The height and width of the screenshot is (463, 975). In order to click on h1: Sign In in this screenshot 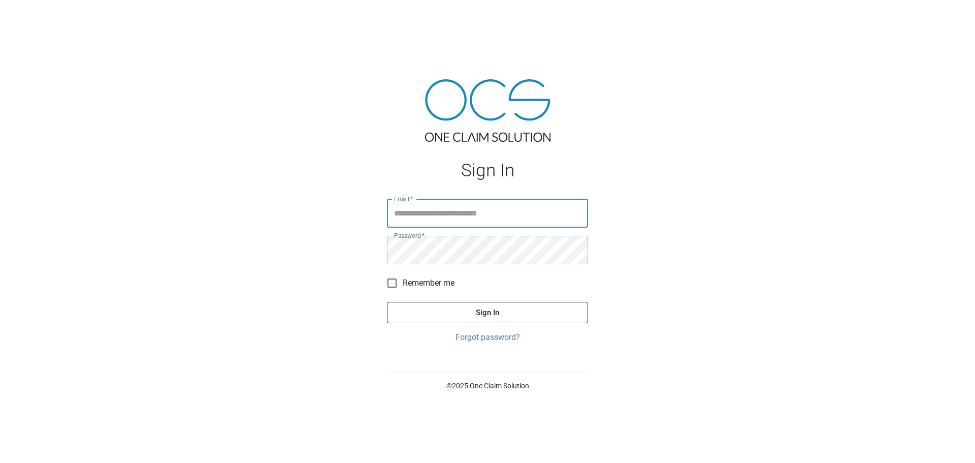, I will do `click(487, 170)`.